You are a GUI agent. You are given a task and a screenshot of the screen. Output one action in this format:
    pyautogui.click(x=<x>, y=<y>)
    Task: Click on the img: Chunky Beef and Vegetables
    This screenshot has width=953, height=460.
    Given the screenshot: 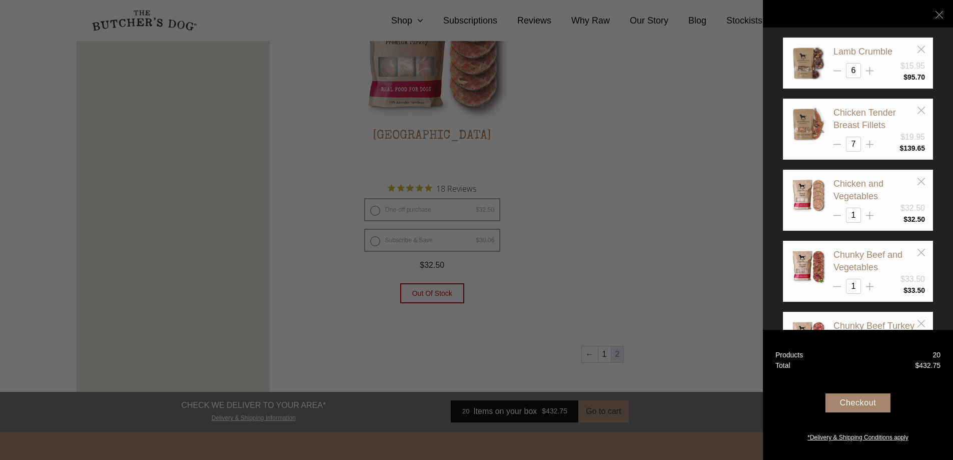 What is the action you would take?
    pyautogui.click(x=808, y=266)
    